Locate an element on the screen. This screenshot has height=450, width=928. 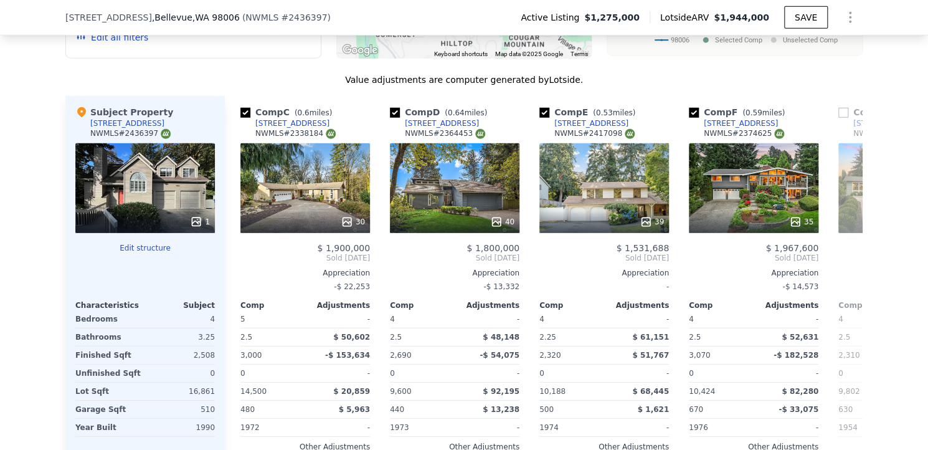
span: -$ 13,332 is located at coordinates (501, 287).